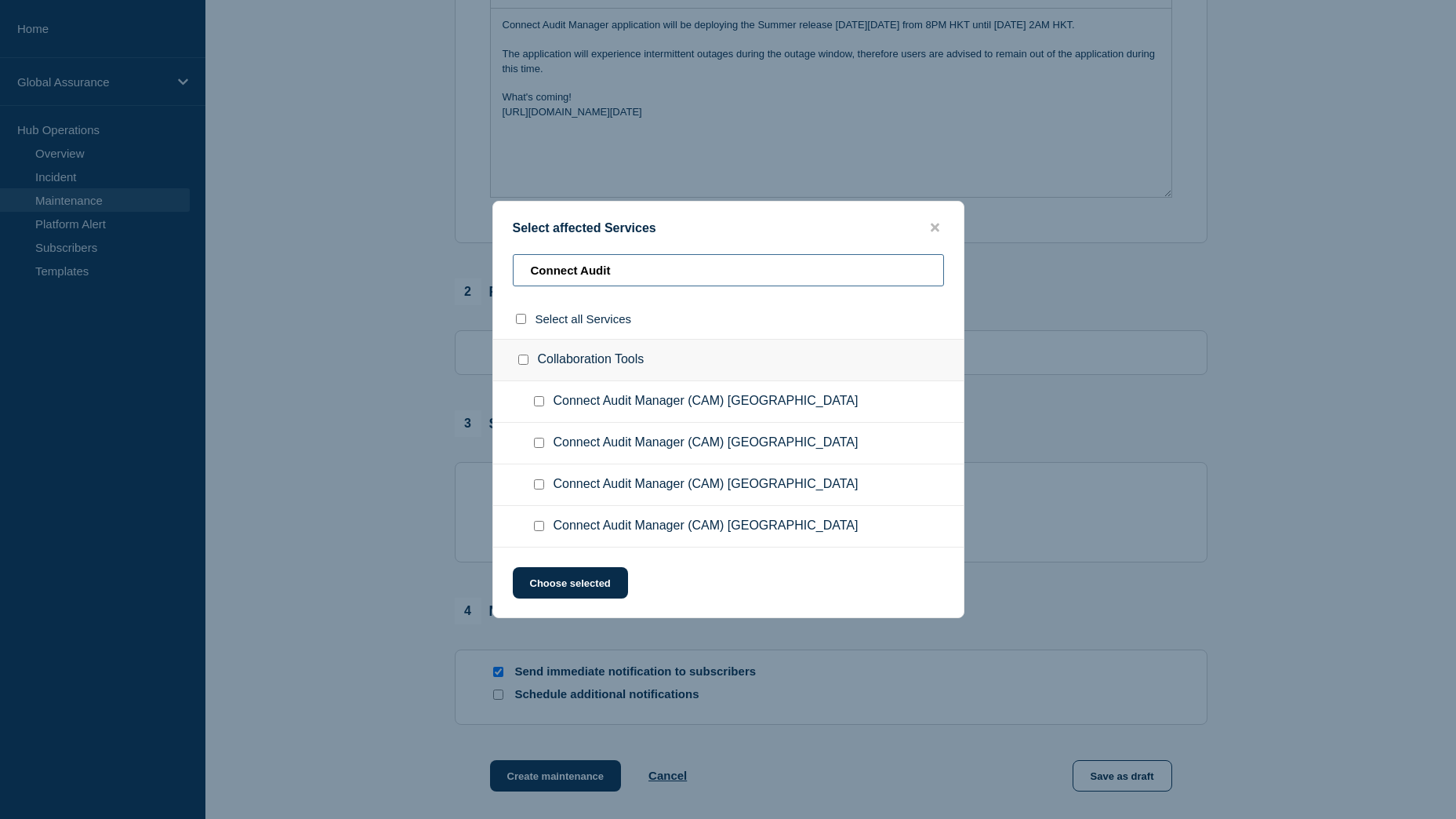 The image size is (1456, 819). Describe the element at coordinates (728, 360) in the screenshot. I see `div: Collaboration Tools` at that location.